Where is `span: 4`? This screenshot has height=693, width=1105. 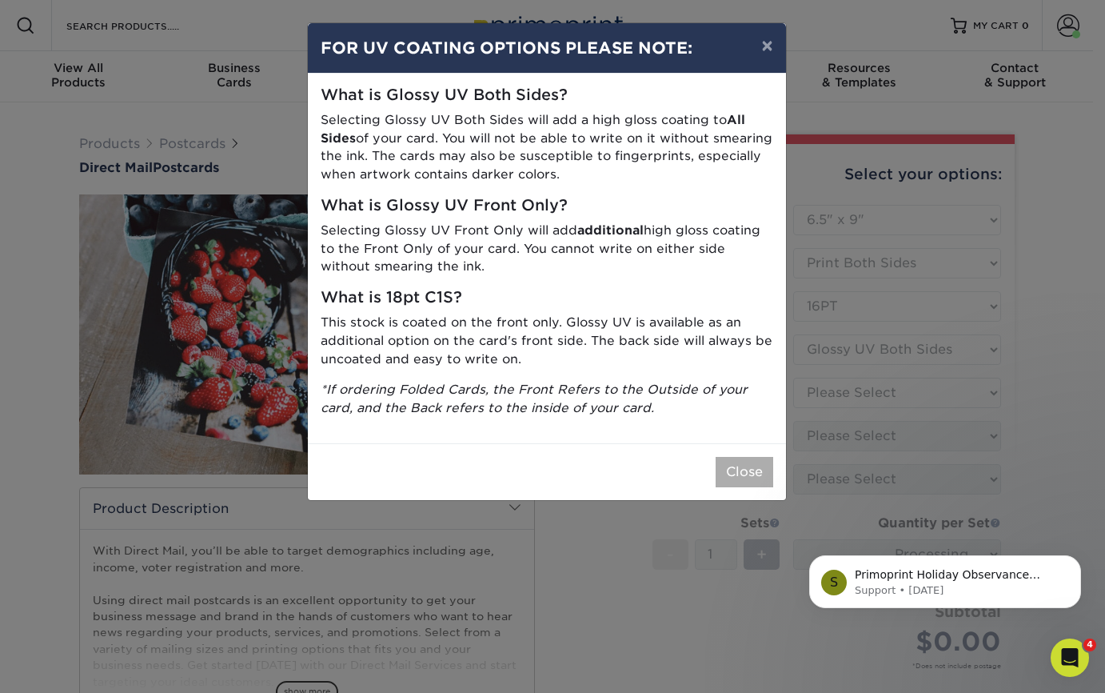
span: 4 is located at coordinates (1090, 645).